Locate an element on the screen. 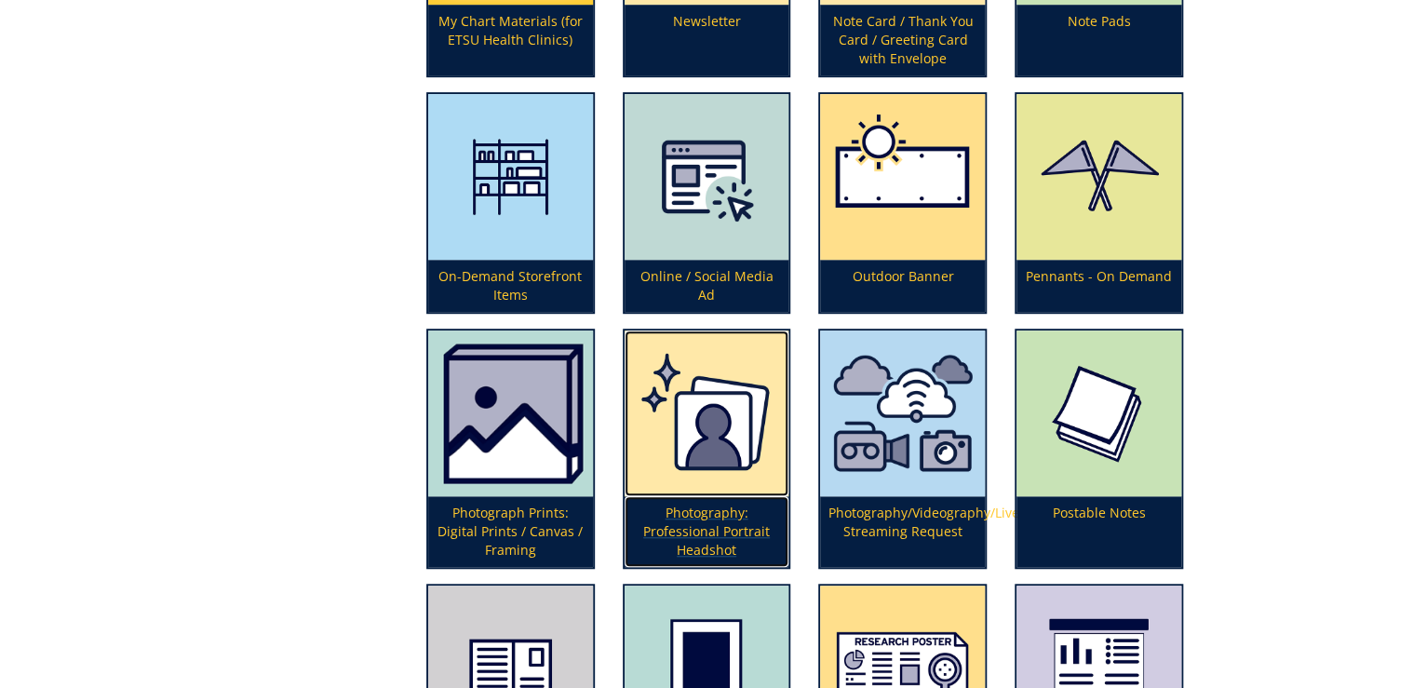  p: Note Card / Thank You Card / Greeting Card with Envelope is located at coordinates (902, 40).